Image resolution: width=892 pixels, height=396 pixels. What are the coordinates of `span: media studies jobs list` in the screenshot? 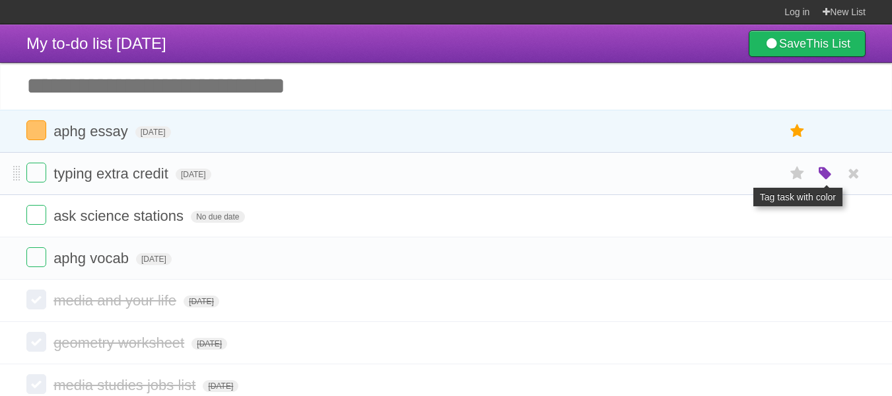 It's located at (126, 384).